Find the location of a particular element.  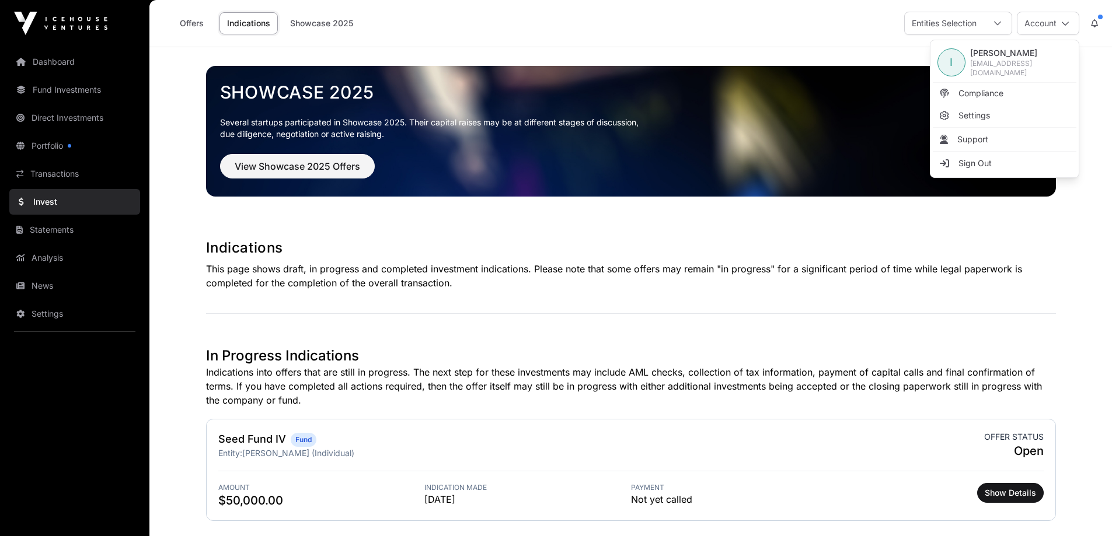

div: Chat Widget is located at coordinates (1083, 508).